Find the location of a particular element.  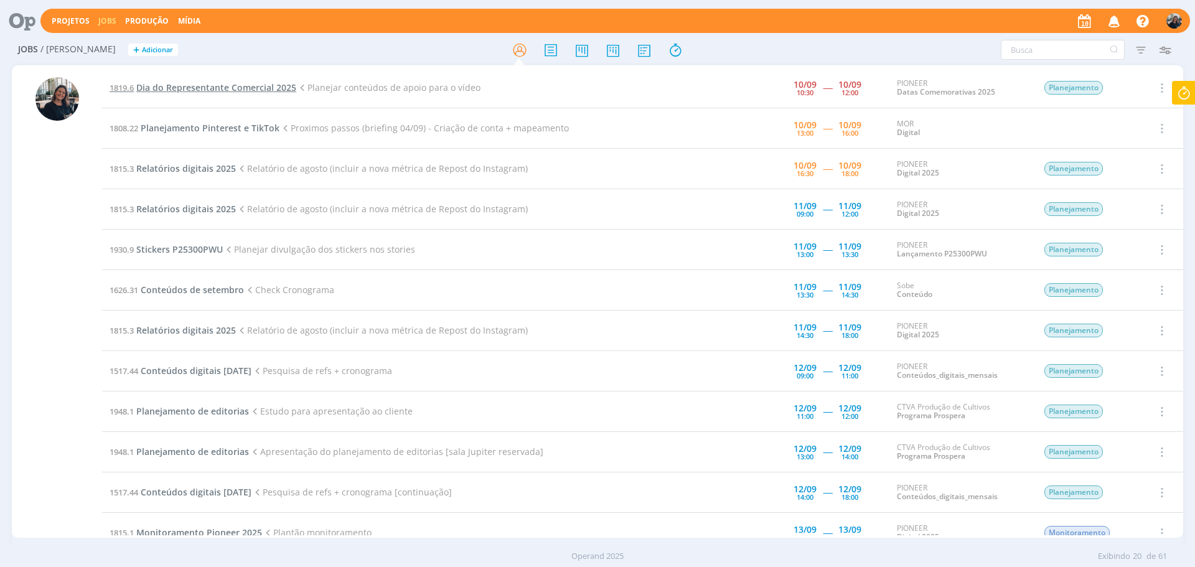

span: Stickers P25300PWU is located at coordinates (179, 249).